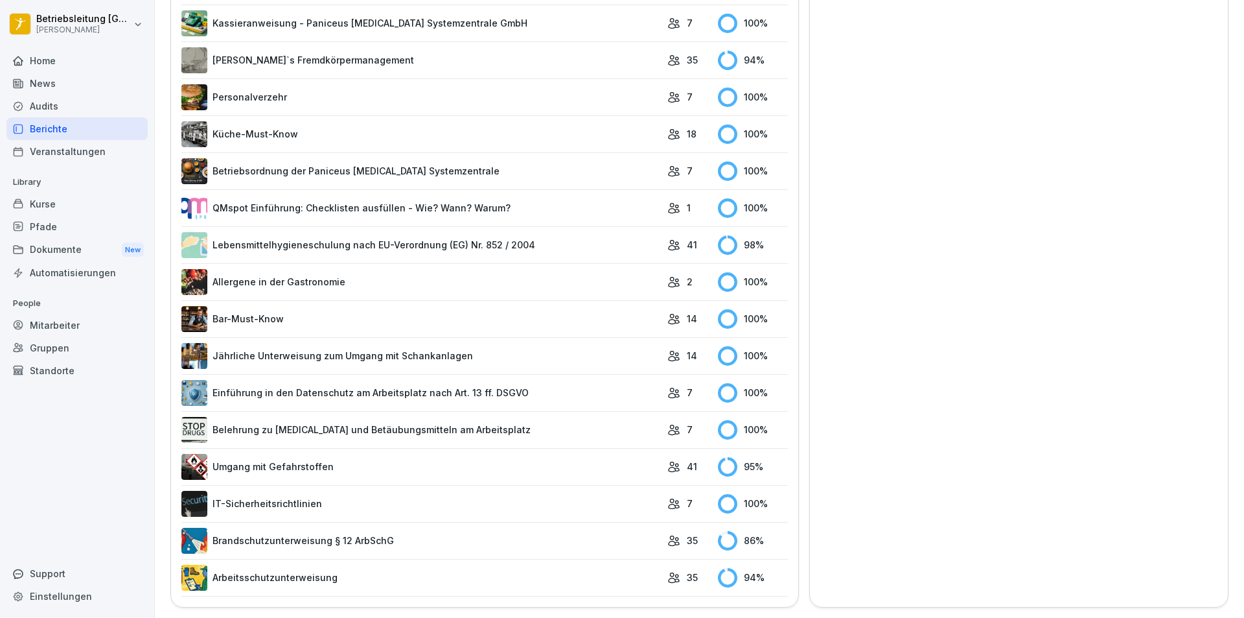 The image size is (1244, 618). I want to click on a: Kurse, so click(77, 203).